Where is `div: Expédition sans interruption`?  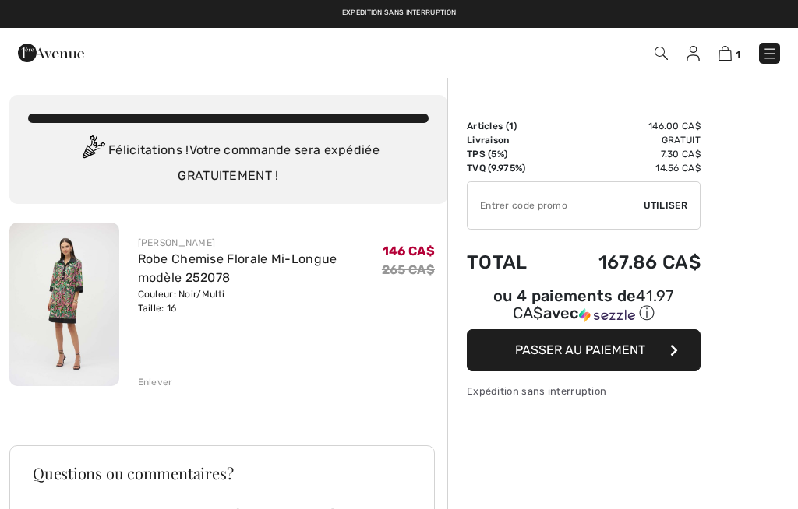
div: Expédition sans interruption is located at coordinates (583, 391).